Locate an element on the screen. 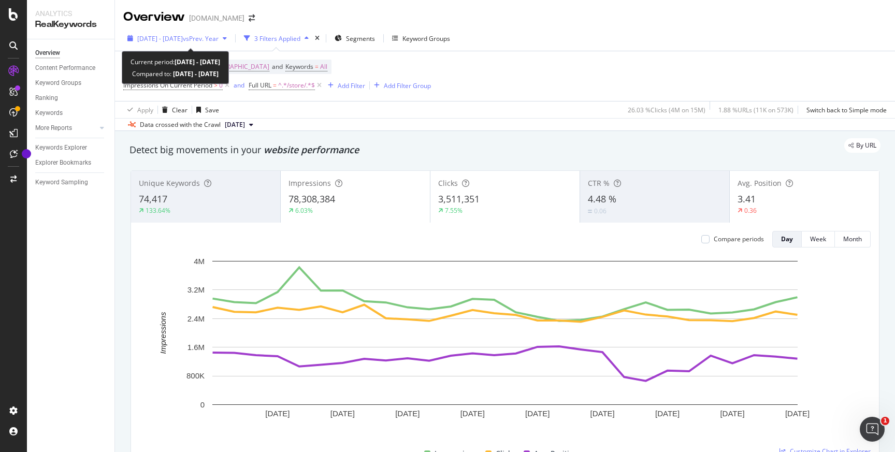 The image size is (895, 452). span: 78,308,384 is located at coordinates (312, 199).